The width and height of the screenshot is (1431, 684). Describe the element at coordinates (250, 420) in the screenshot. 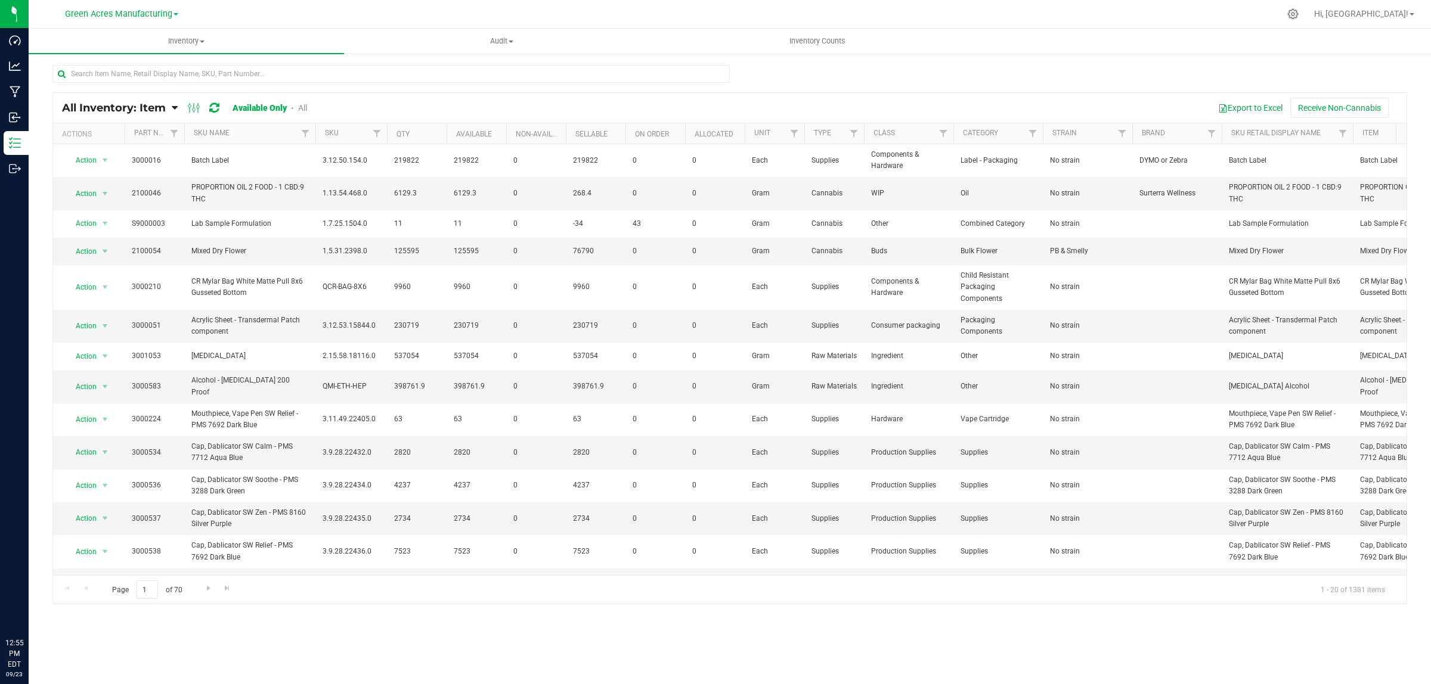

I see `span: Mouthpiece, Vape Pen SW Relief - PMS 7692 Dark Blue` at that location.